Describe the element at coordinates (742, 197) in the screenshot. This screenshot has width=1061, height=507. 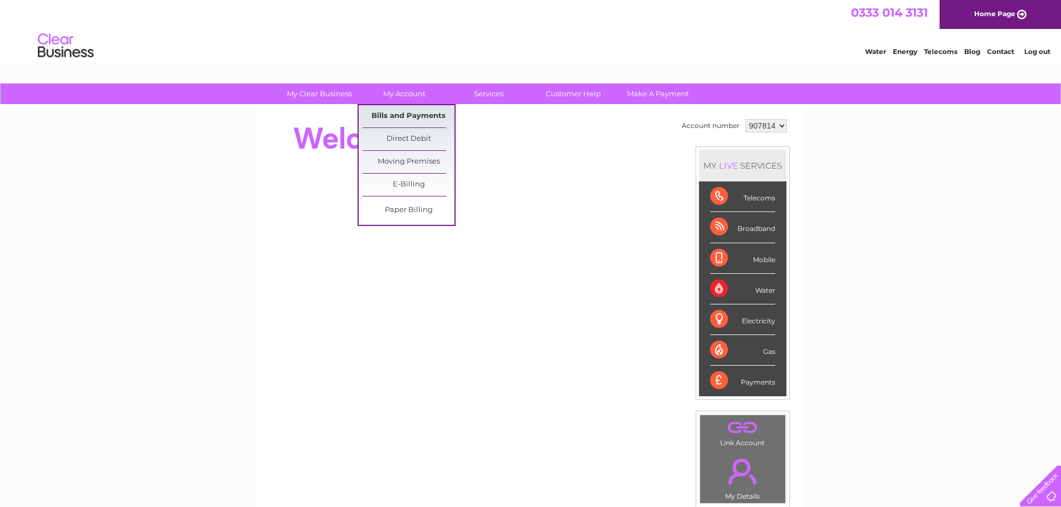
I see `div: Telecoms` at that location.